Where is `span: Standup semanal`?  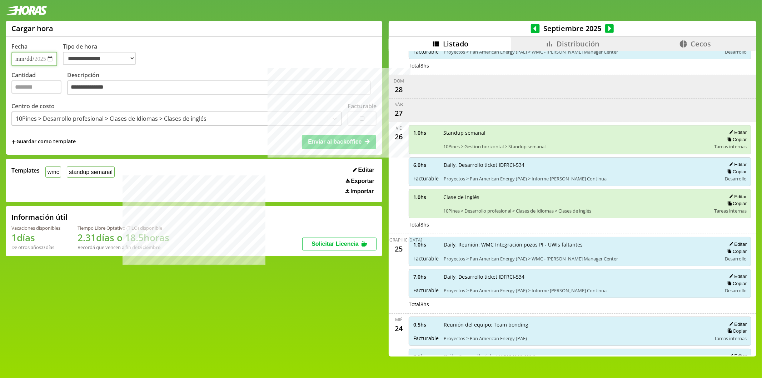
span: Standup semanal is located at coordinates (576, 132).